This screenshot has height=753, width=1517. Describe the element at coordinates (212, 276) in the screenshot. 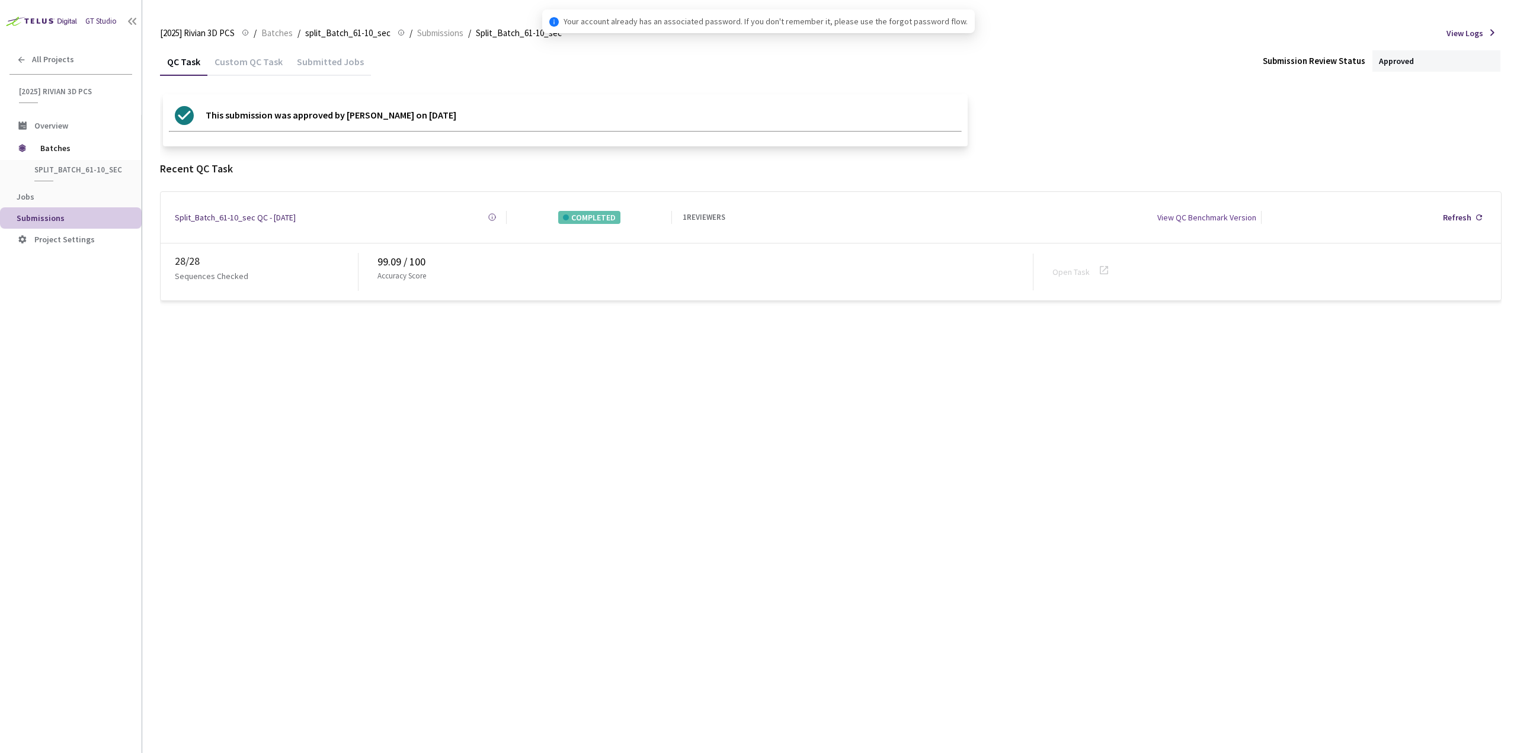

I see `p: Sequences Checked` at that location.